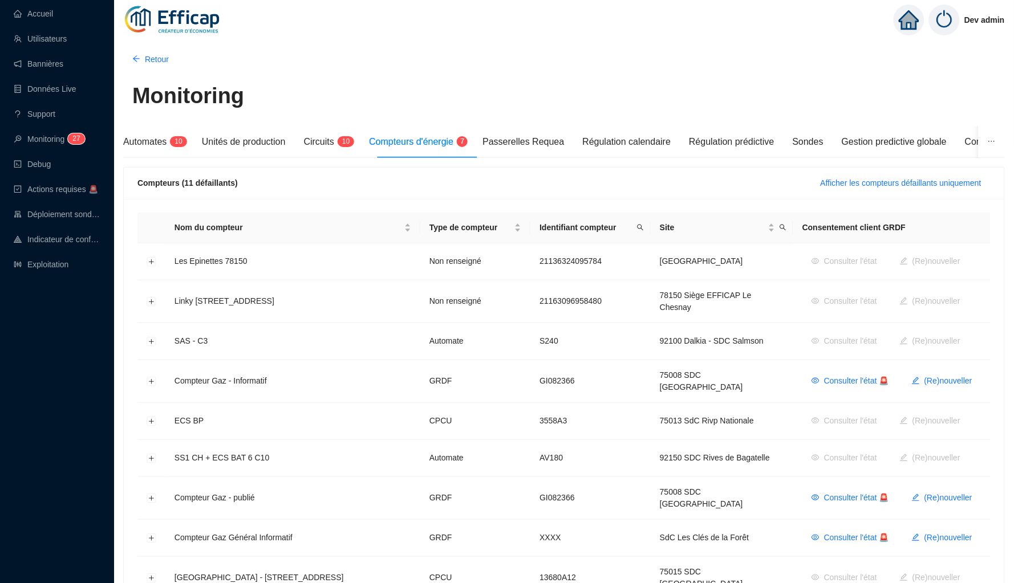 Image resolution: width=1014 pixels, height=583 pixels. Describe the element at coordinates (731, 142) in the screenshot. I see `div: Régulation prédictive` at that location.